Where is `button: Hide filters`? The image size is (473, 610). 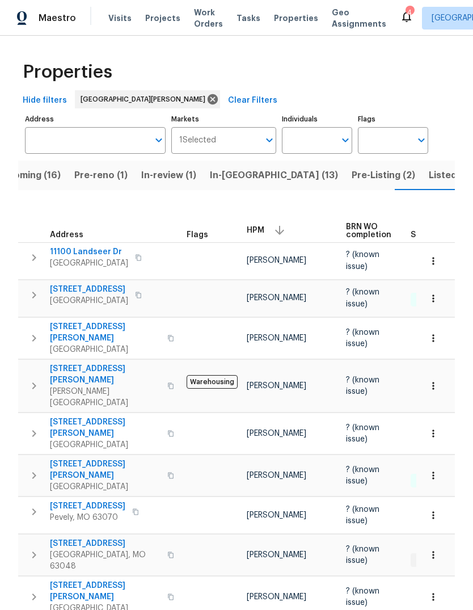 button: Hide filters is located at coordinates (45, 100).